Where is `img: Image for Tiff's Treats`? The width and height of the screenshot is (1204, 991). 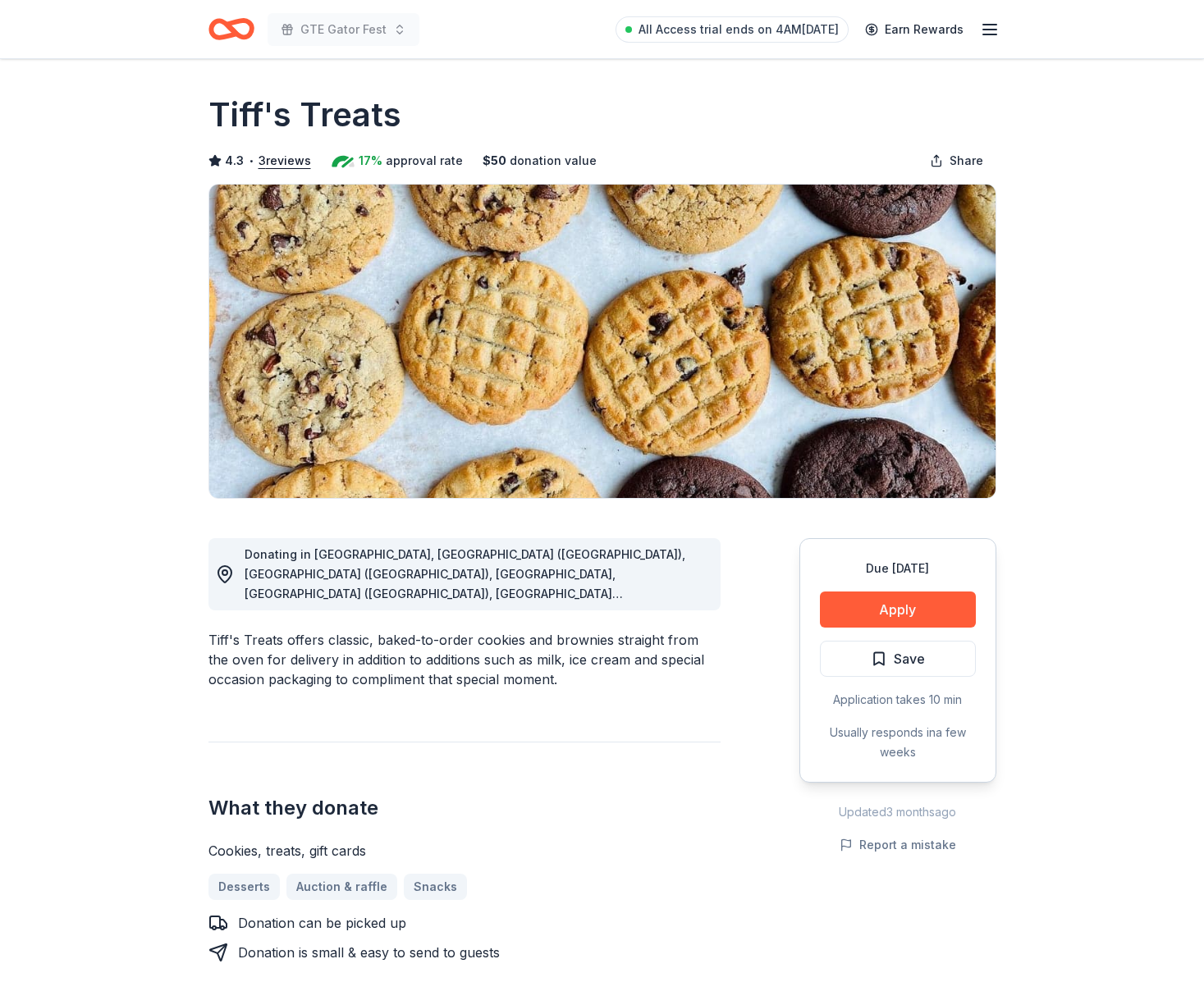 img: Image for Tiff's Treats is located at coordinates (602, 341).